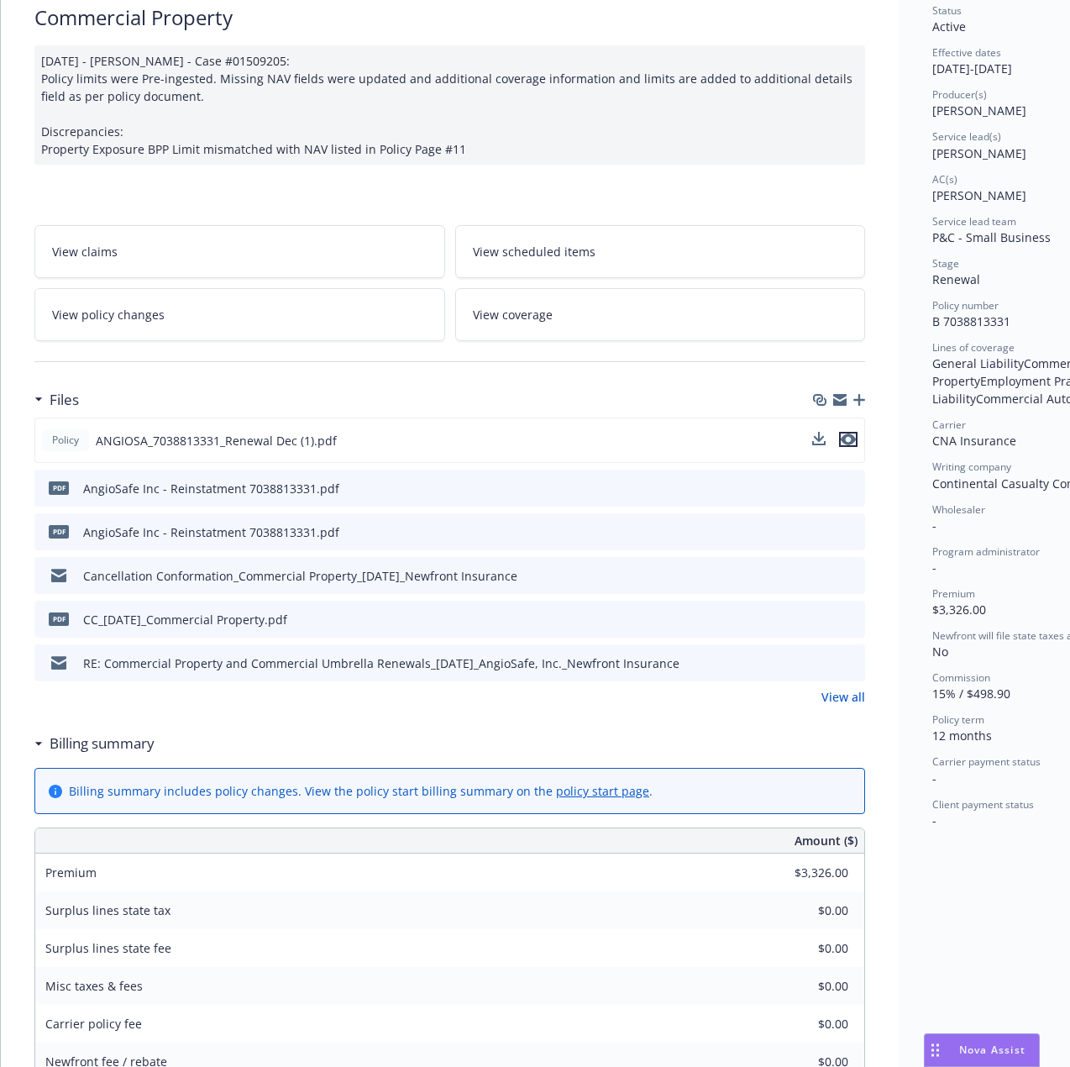  Describe the element at coordinates (85, 251) in the screenshot. I see `span: View claims` at that location.